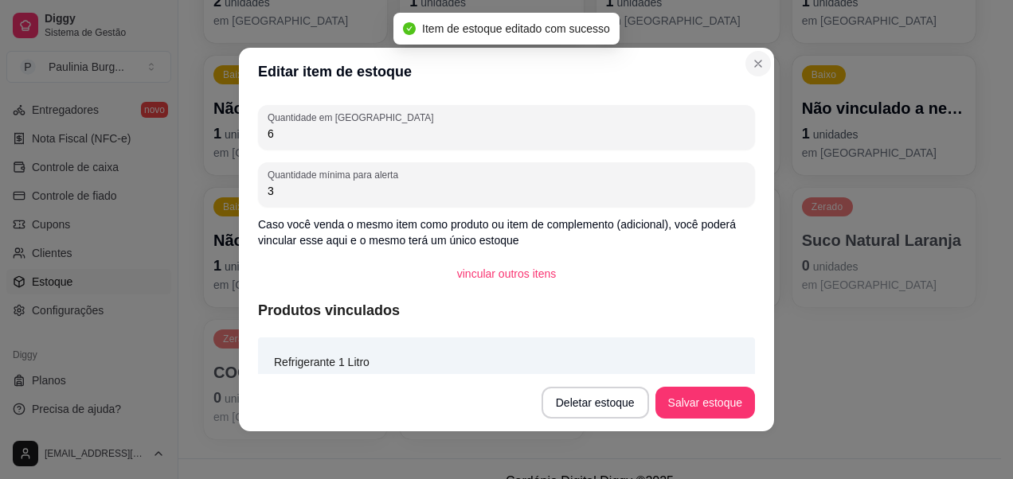 Image resolution: width=1013 pixels, height=479 pixels. Describe the element at coordinates (516, 29) in the screenshot. I see `span: Item de estoque editado com sucesso` at that location.